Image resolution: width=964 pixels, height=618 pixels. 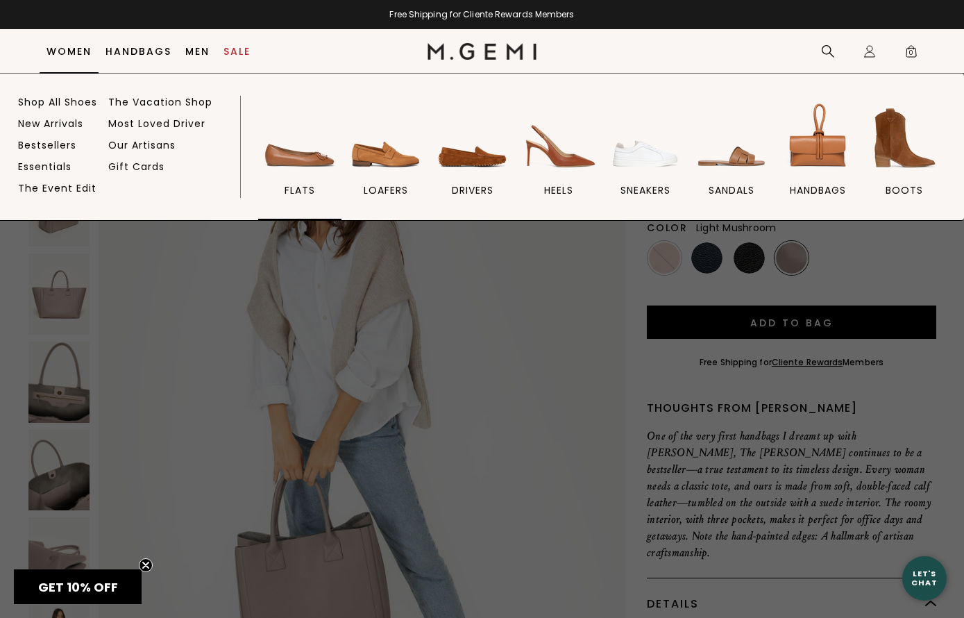 I want to click on span: handbags, so click(x=818, y=190).